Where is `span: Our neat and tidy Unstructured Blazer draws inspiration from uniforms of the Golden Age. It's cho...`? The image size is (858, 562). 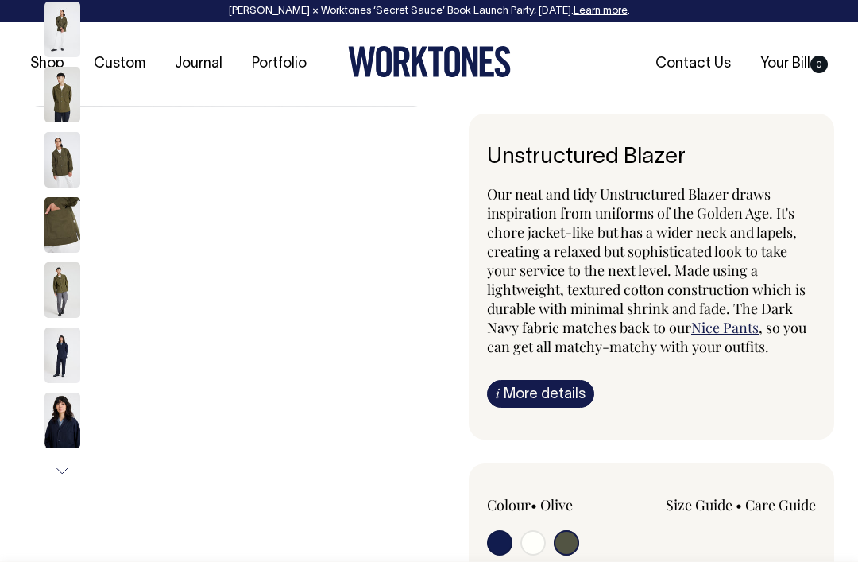 span: Our neat and tidy Unstructured Blazer draws inspiration from uniforms of the Golden Age. It's cho... is located at coordinates (646, 261).